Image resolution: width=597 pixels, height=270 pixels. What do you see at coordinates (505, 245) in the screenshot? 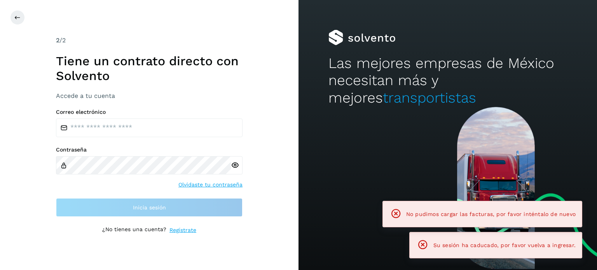
I see `span: Su sesión ha caducado, por favor vuelva a ingresar.` at bounding box center [505, 245].